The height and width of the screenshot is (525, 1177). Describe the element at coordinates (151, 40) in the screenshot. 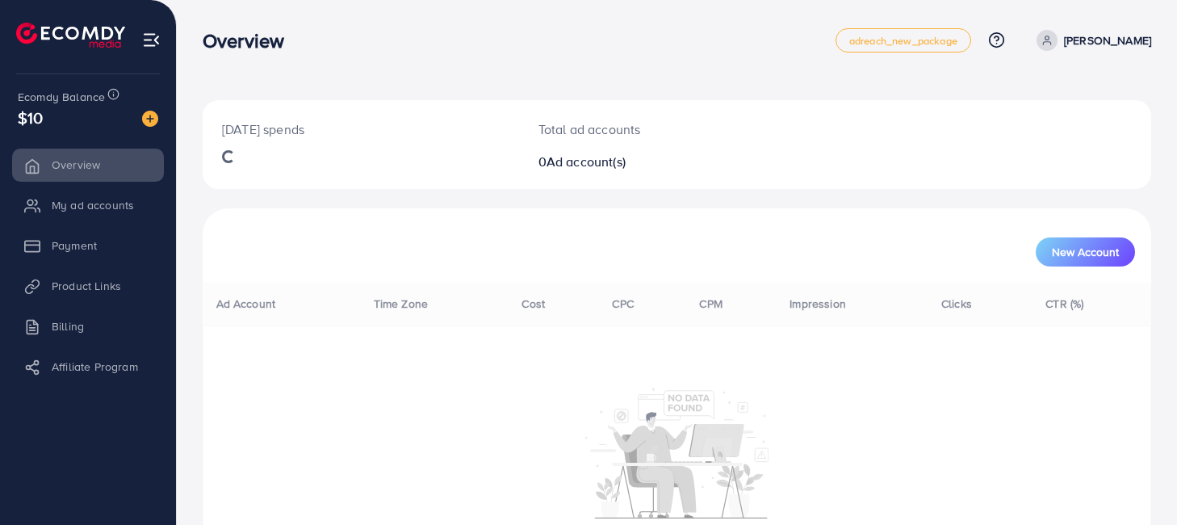

I see `img: menu` at that location.